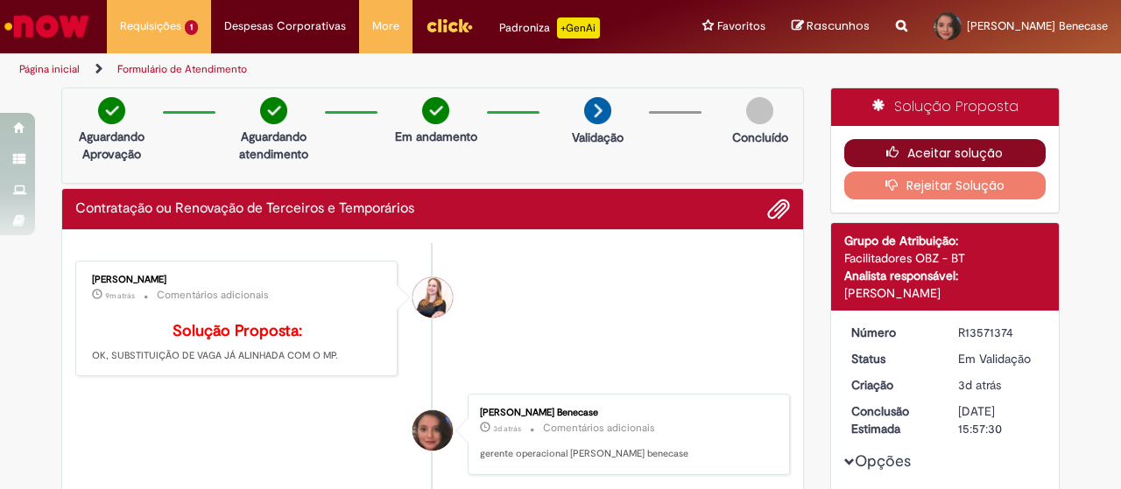  What do you see at coordinates (830, 26) in the screenshot?
I see `a: Rascunhos` at bounding box center [830, 26].